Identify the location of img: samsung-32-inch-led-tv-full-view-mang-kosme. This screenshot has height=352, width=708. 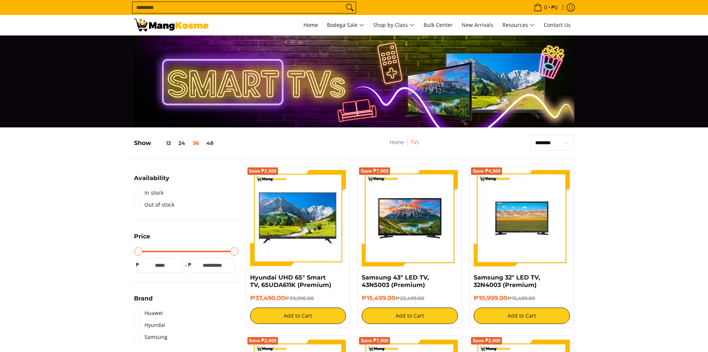
(522, 218).